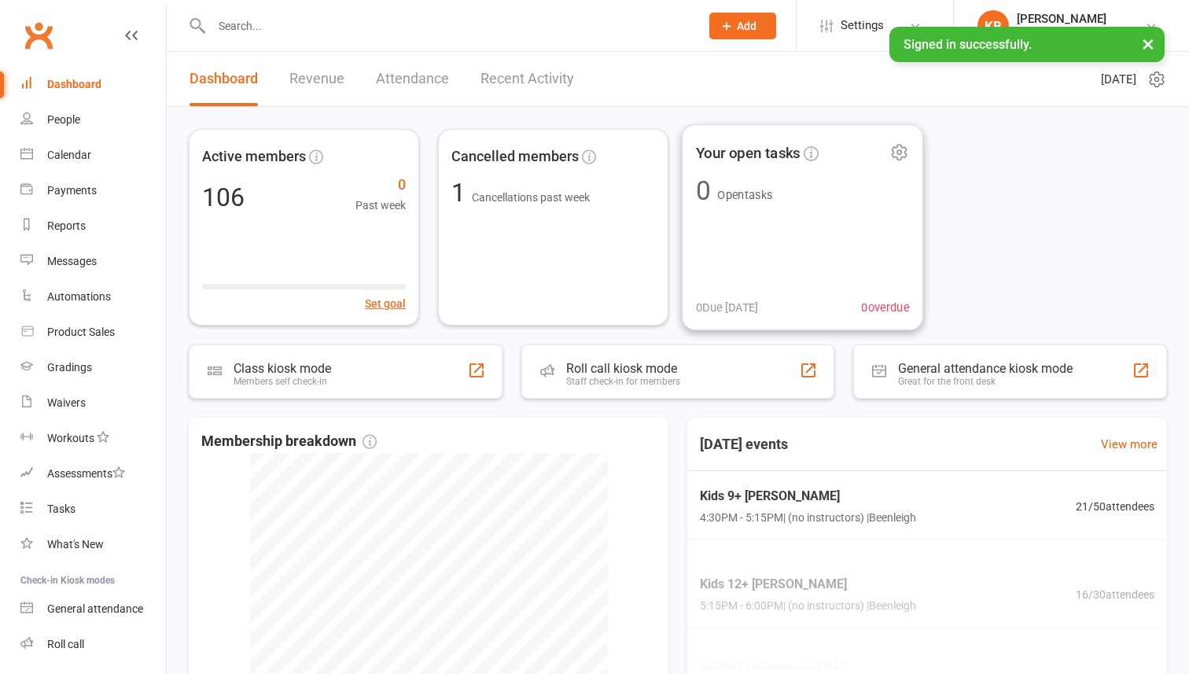  Describe the element at coordinates (39, 35) in the screenshot. I see `a: Clubworx` at that location.